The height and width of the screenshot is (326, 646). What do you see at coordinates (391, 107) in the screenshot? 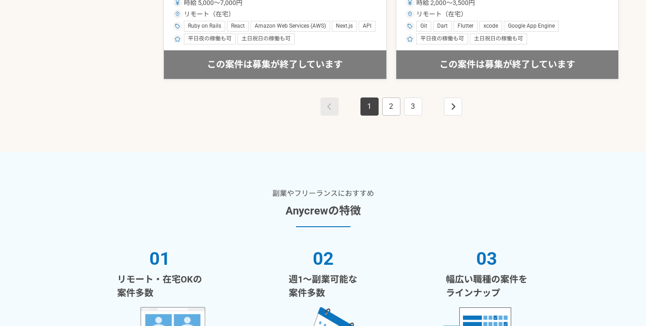
I see `nav: pagination` at bounding box center [391, 107].